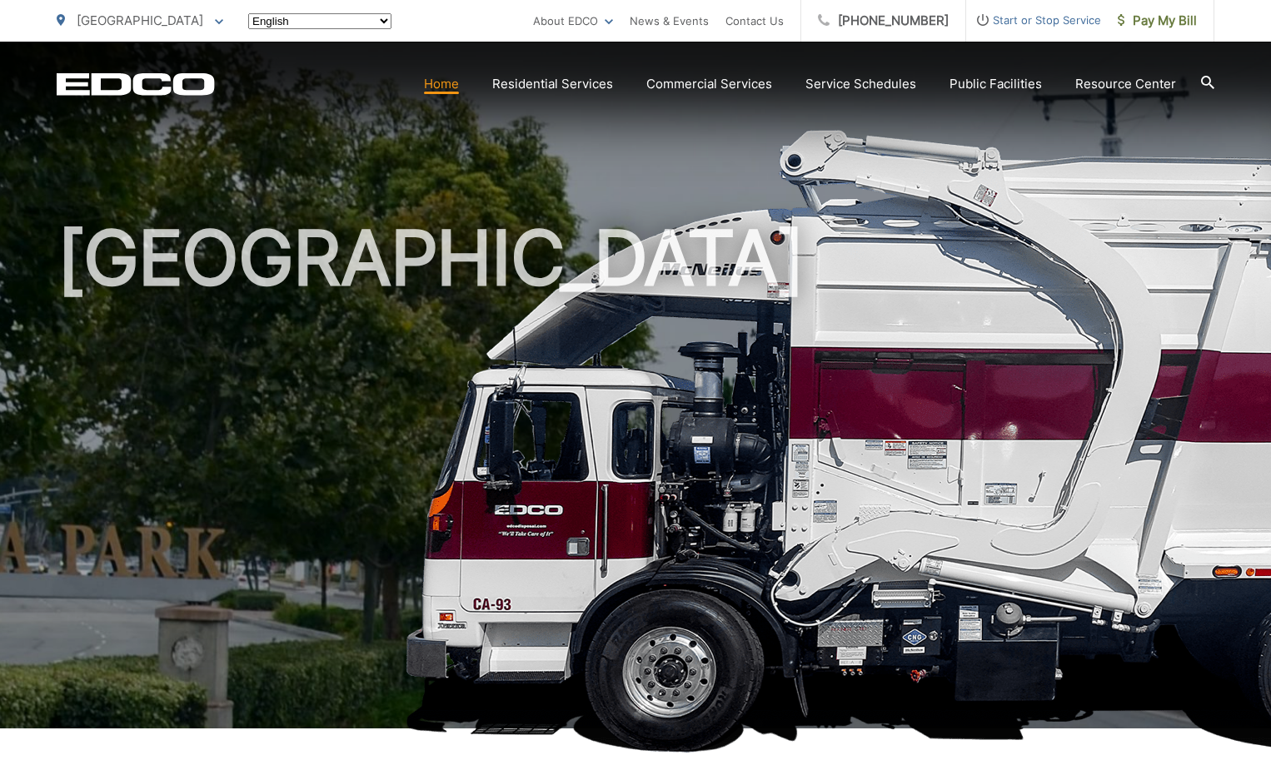 This screenshot has width=1271, height=765. What do you see at coordinates (709, 84) in the screenshot?
I see `a: Commercial Services` at bounding box center [709, 84].